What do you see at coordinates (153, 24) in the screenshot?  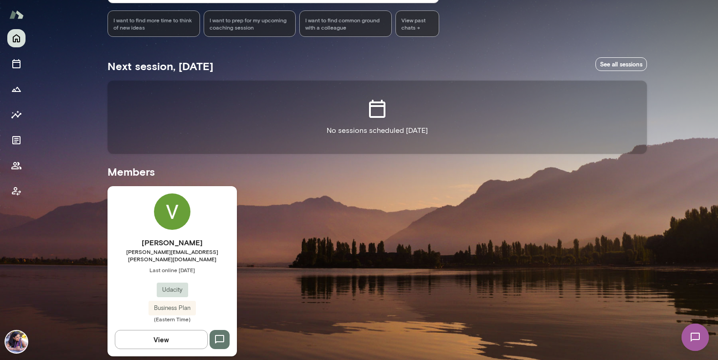 I see `div: I want to find more time to think of new ideas` at bounding box center [153, 24].